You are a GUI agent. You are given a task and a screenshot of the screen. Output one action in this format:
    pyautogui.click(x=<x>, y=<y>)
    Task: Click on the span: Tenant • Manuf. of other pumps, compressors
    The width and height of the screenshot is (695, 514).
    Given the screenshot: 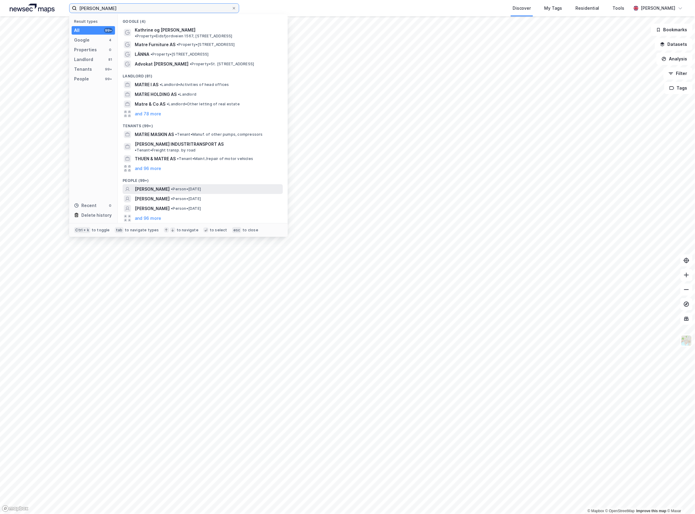 What is the action you would take?
    pyautogui.click(x=219, y=134)
    